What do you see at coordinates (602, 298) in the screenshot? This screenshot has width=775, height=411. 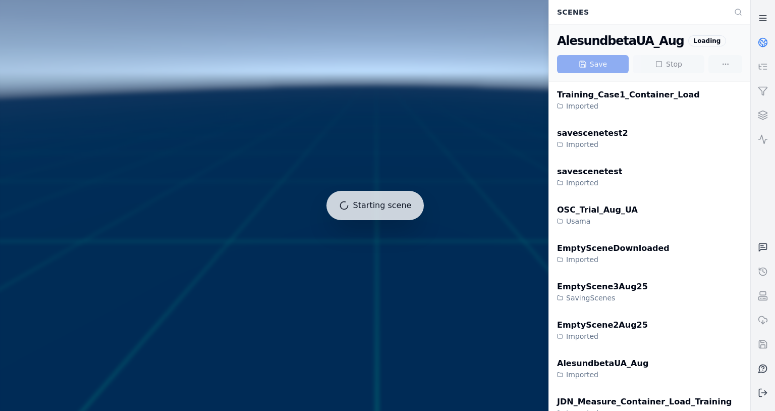 I see `div: SavingScenes` at bounding box center [602, 298].